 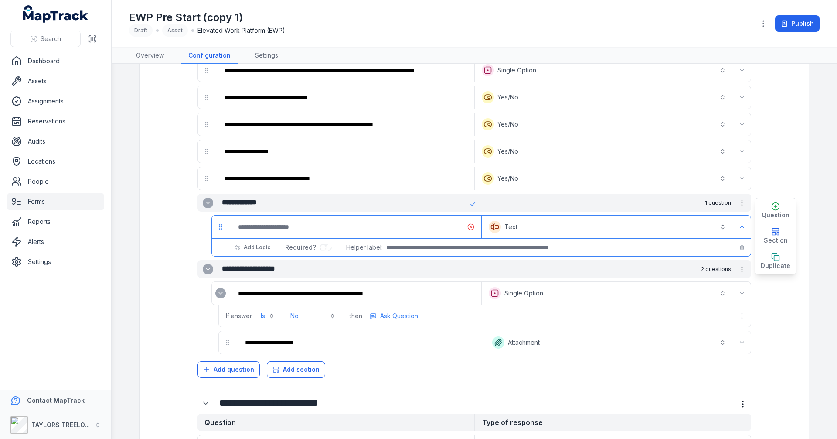 I want to click on a: MapTrack, so click(x=56, y=14).